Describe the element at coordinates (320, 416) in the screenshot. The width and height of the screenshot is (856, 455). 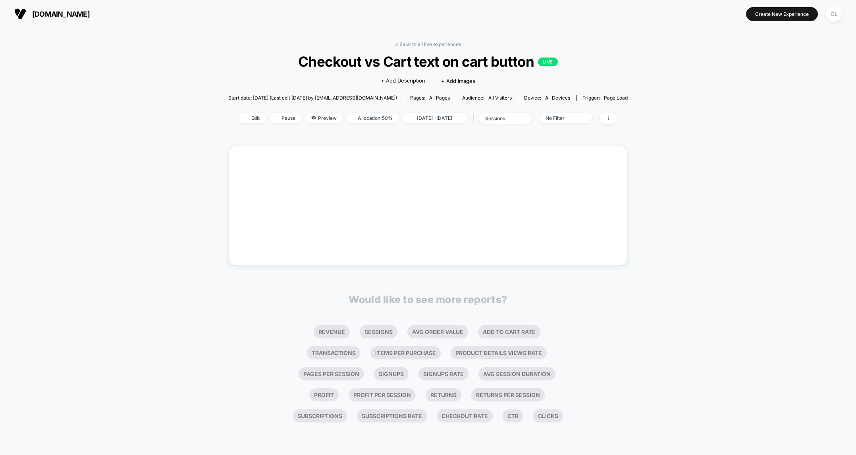
I see `li: Subscriptions` at that location.